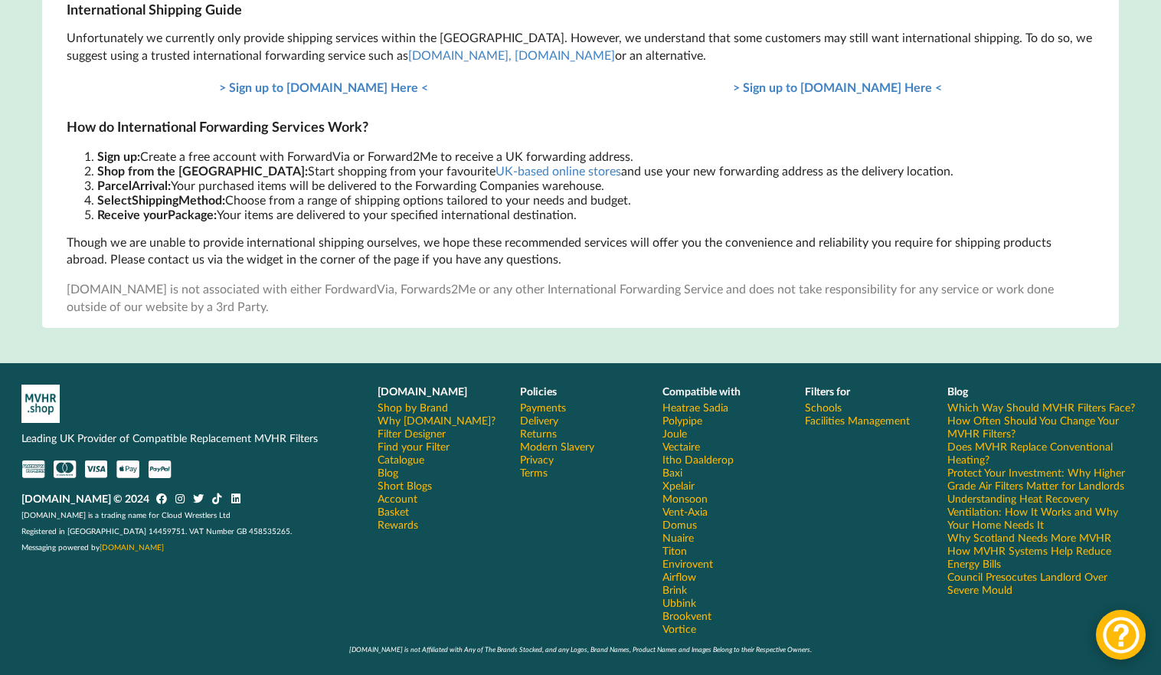  Describe the element at coordinates (558, 170) in the screenshot. I see `a: UK-based online stores` at that location.